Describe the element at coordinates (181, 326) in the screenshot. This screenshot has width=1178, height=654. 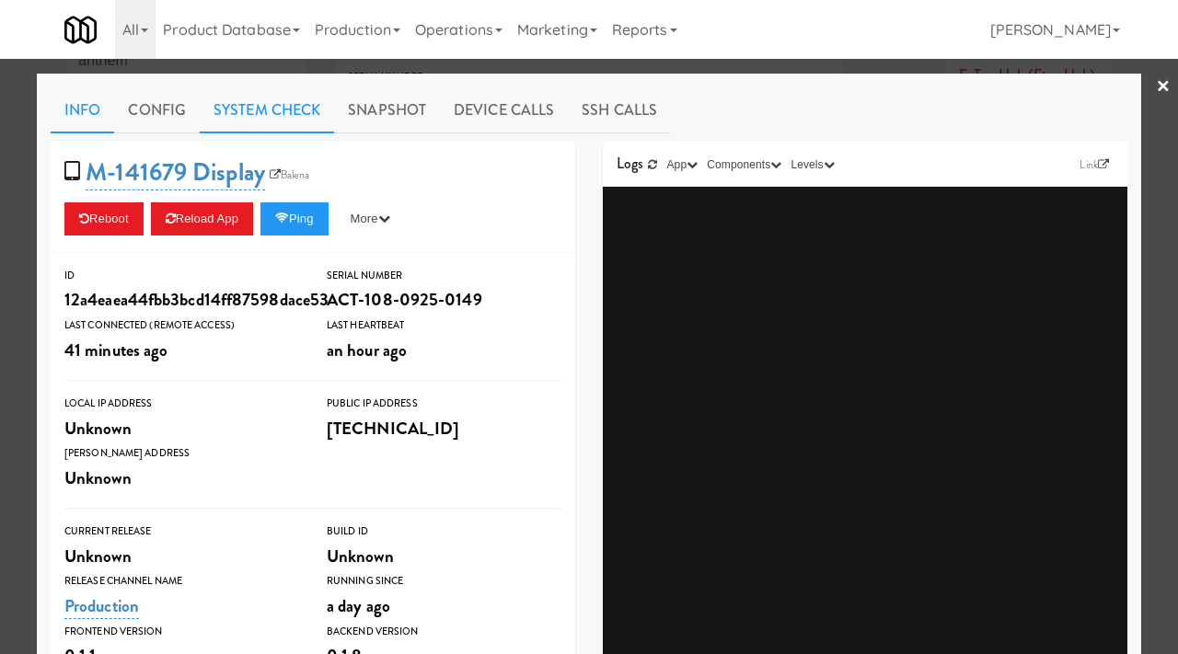
I see `div: Last Connected (Remote Access)` at that location.